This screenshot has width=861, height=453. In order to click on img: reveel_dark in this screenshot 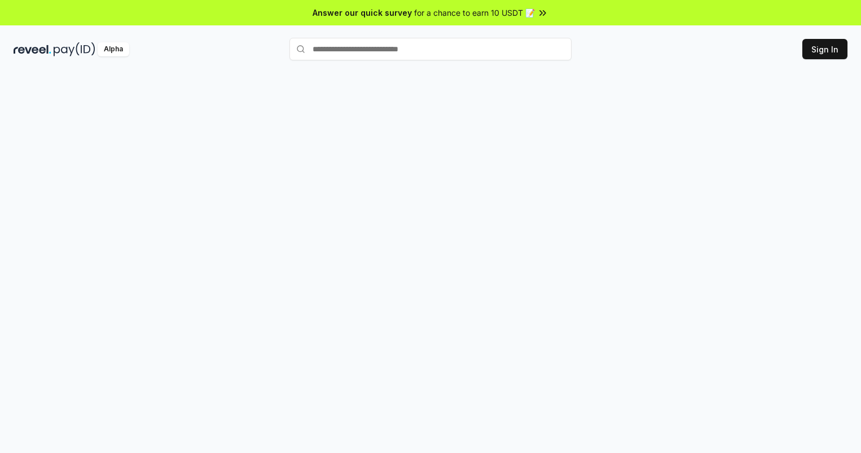, I will do `click(32, 49)`.